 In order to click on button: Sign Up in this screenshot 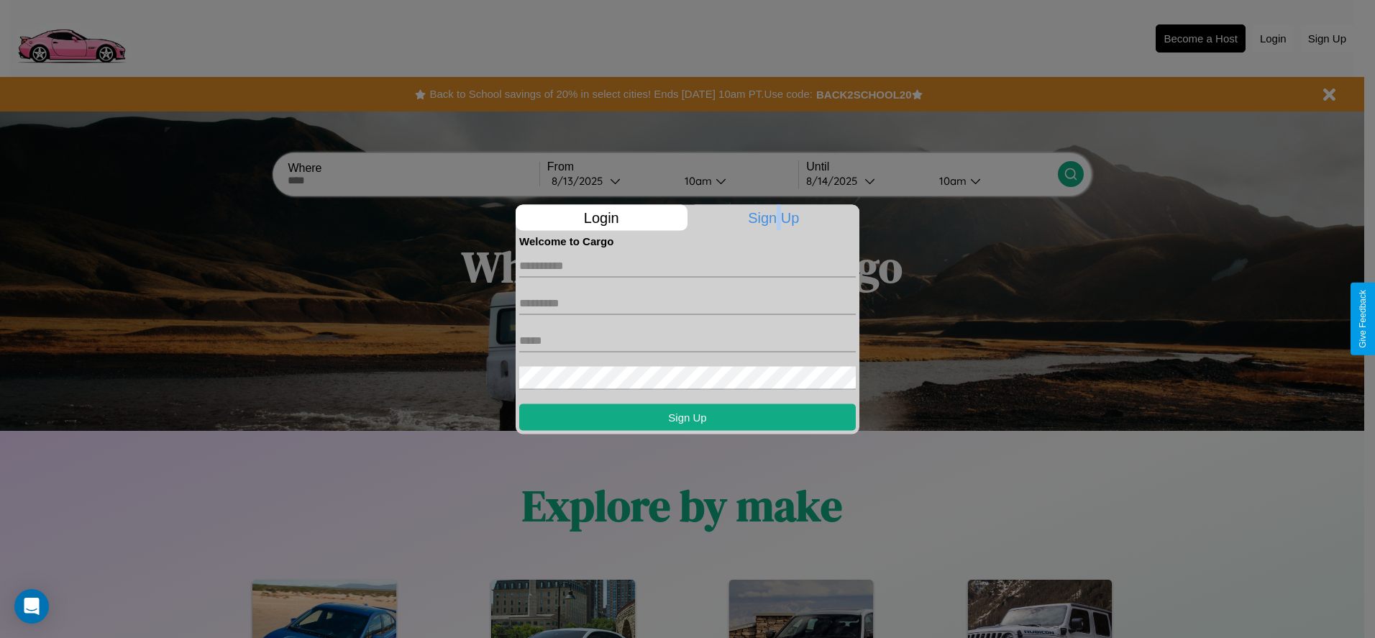, I will do `click(688, 416)`.